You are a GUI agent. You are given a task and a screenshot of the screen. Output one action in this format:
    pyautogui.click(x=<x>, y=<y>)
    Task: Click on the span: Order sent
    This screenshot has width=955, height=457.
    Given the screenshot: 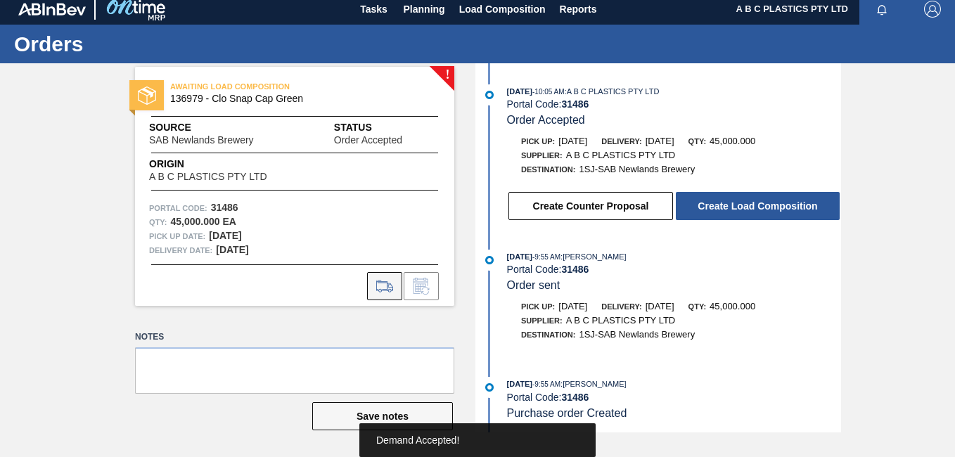 What is the action you would take?
    pyautogui.click(x=534, y=285)
    